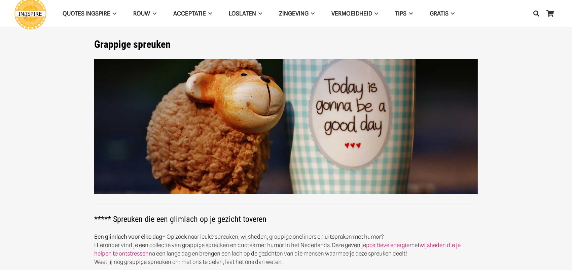  What do you see at coordinates (259, 13) in the screenshot?
I see `span: Loslaten Menu` at bounding box center [259, 13].